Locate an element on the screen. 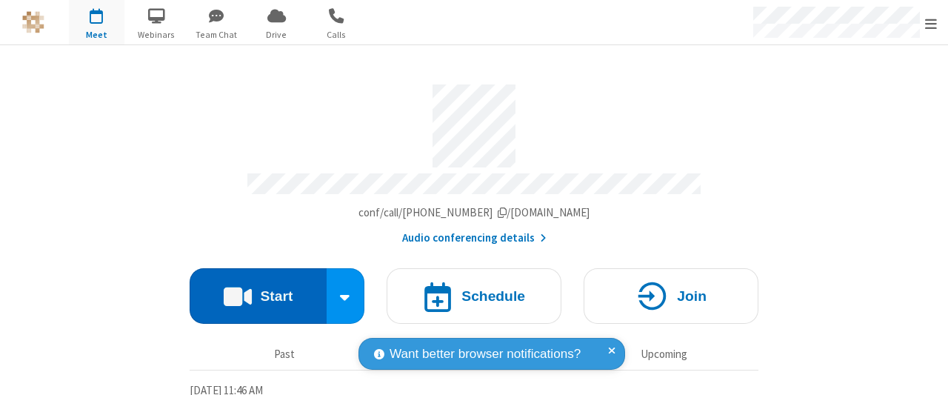  span: Calls is located at coordinates (336, 35).